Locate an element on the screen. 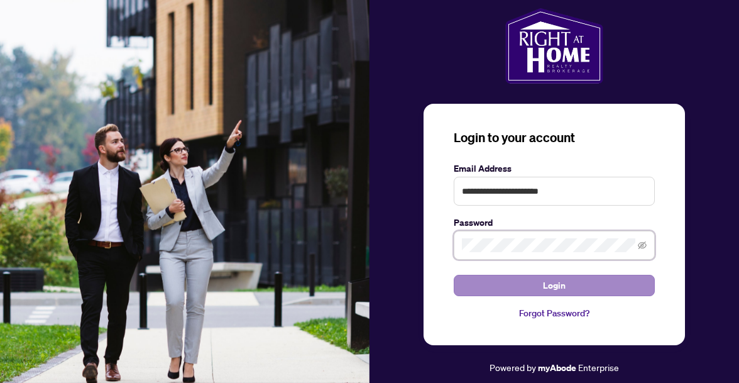 The height and width of the screenshot is (383, 739). label: Email Address is located at coordinates (555, 169).